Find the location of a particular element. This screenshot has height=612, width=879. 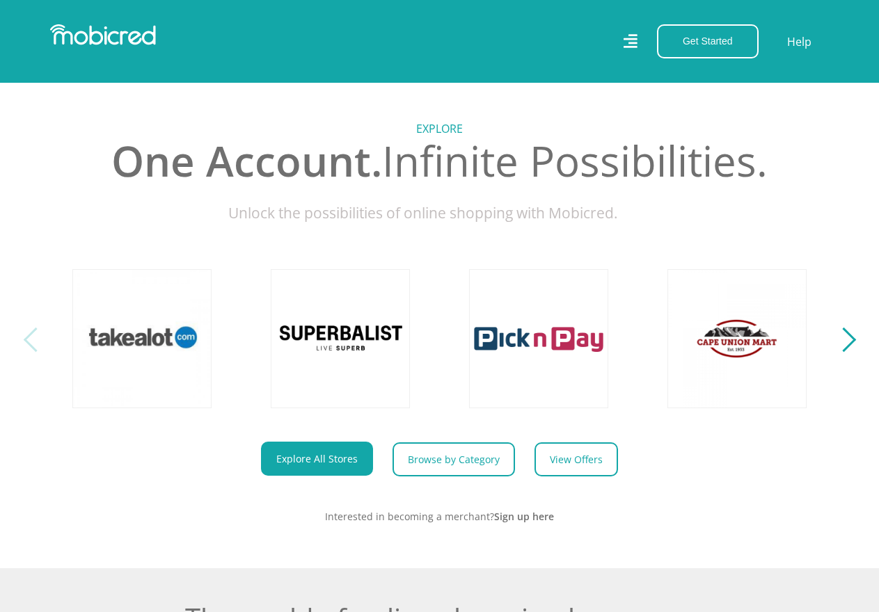

a: View Offers is located at coordinates (576, 459).